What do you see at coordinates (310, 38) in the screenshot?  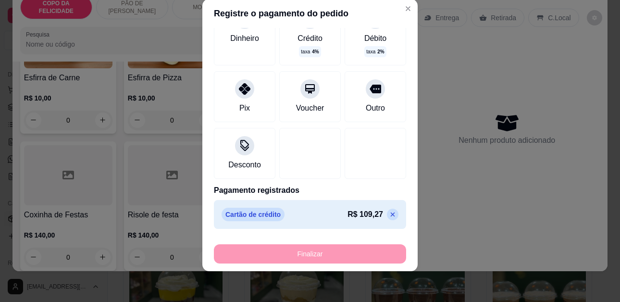 I see `div: Crédito` at bounding box center [310, 38].